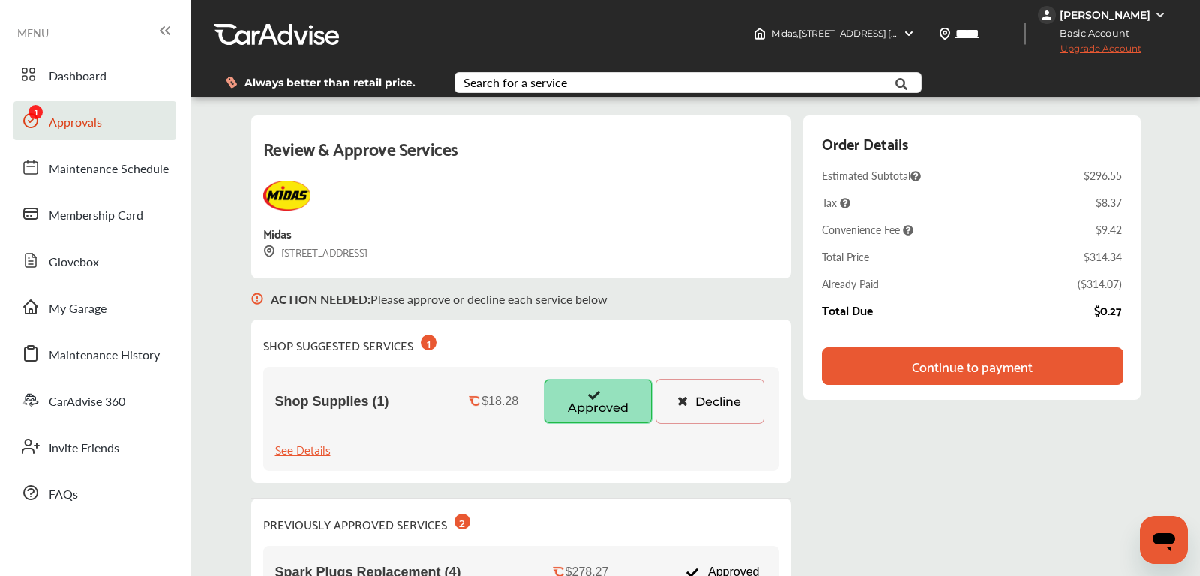  Describe the element at coordinates (73, 262) in the screenshot. I see `span: Glovebox` at that location.